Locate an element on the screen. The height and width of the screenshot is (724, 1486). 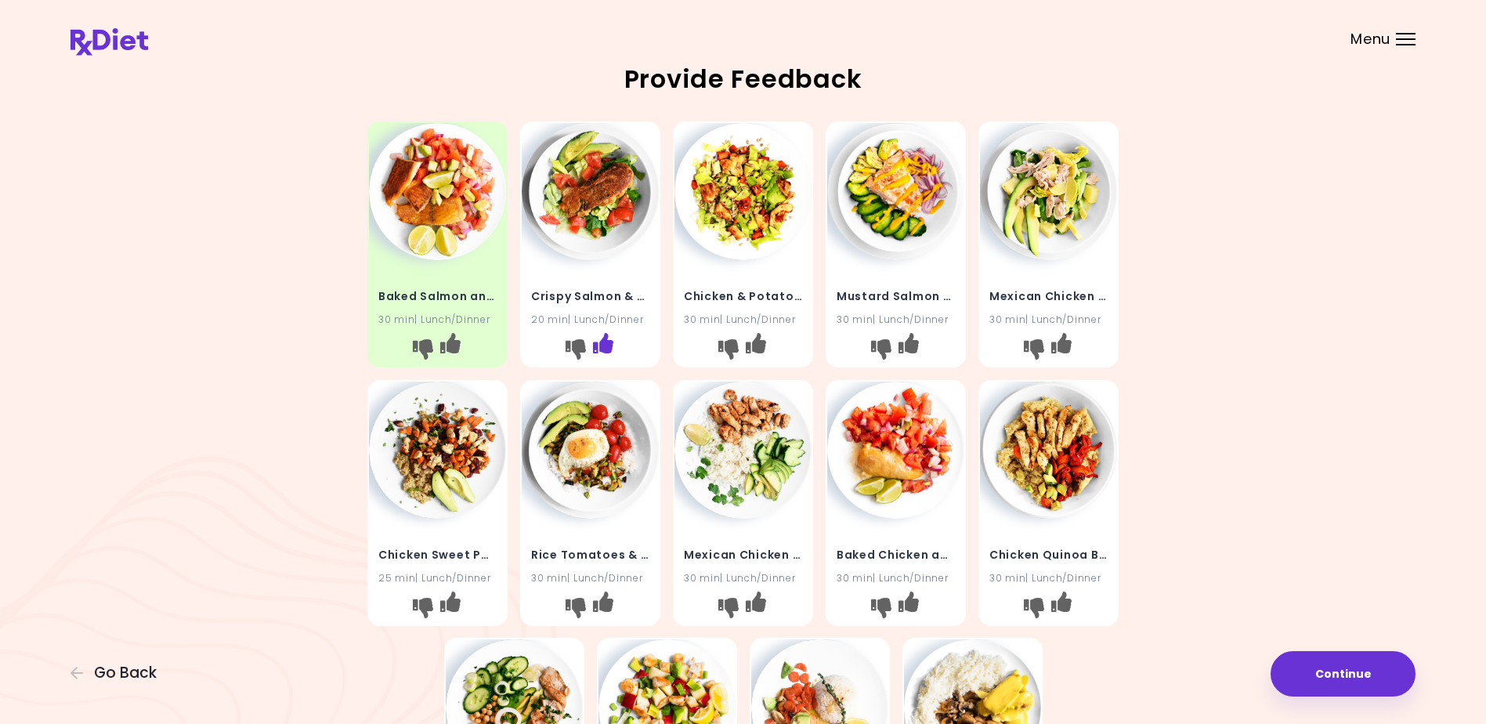
h4: Baked Salmon and Salsa is located at coordinates (437, 296).